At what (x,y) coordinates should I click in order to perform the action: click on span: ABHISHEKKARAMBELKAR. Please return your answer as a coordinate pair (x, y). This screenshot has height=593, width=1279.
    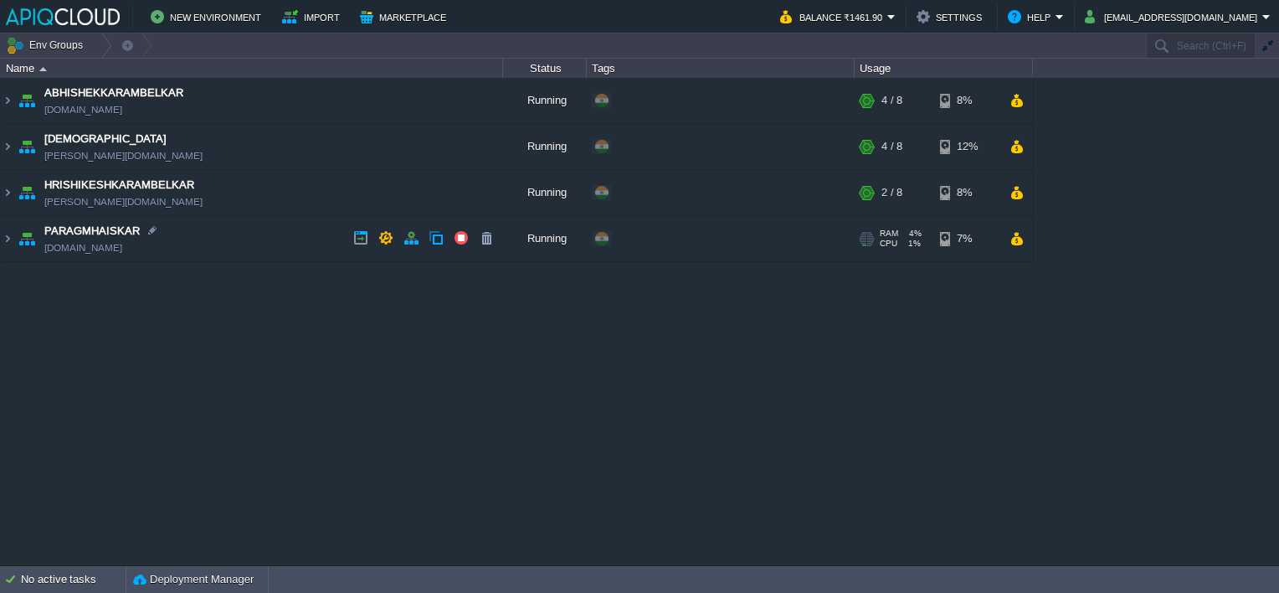
    Looking at the image, I should click on (114, 93).